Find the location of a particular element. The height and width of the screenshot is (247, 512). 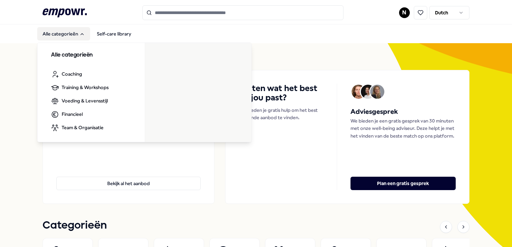

h4: Weten wat het best bij jou past? is located at coordinates (281, 93).